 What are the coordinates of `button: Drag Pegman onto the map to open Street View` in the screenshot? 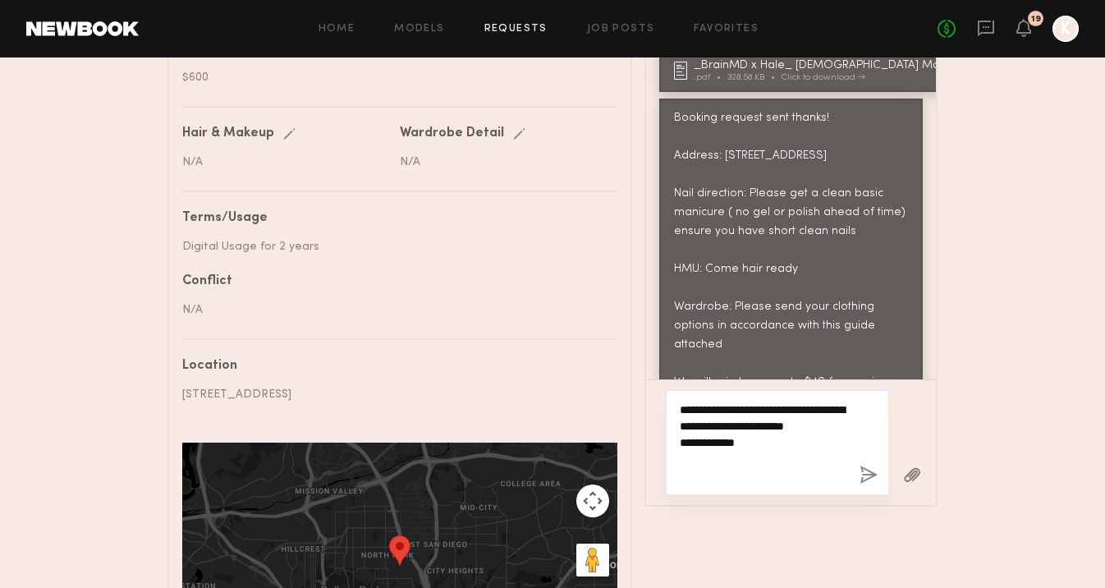 It's located at (593, 560).